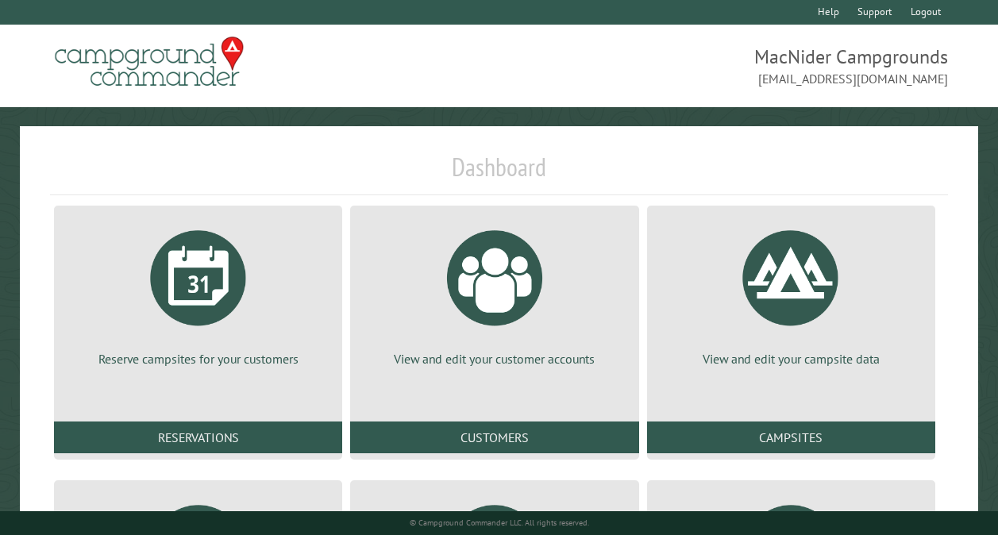  Describe the element at coordinates (791, 438) in the screenshot. I see `a: Campsites` at that location.